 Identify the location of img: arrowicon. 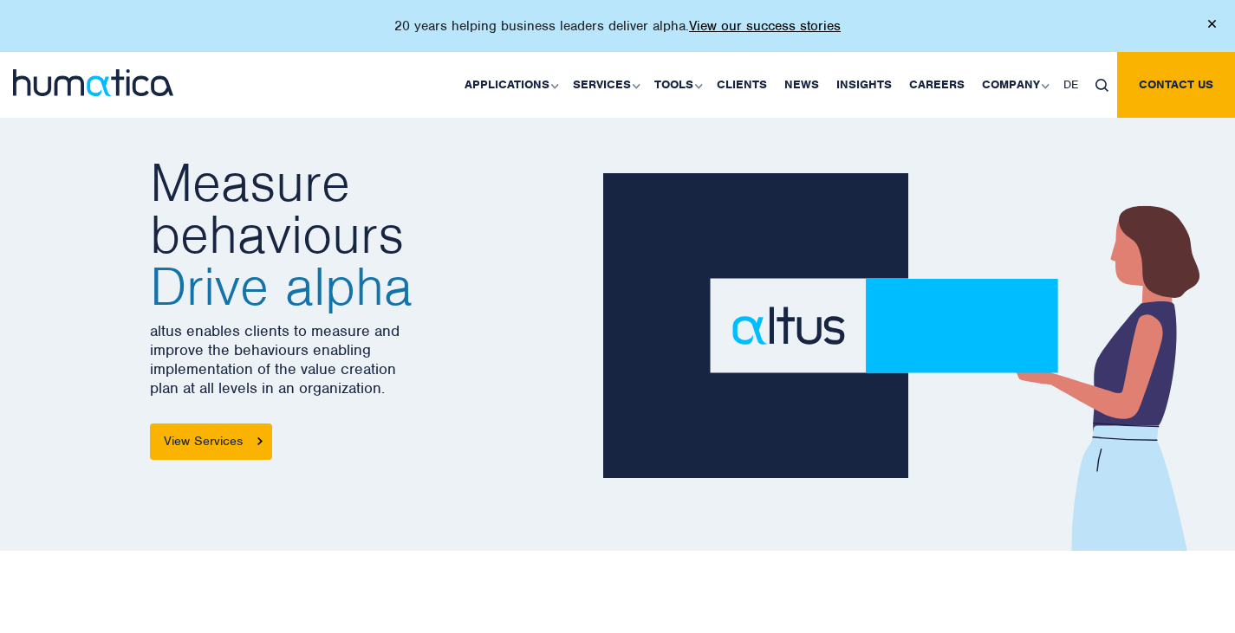
(260, 441).